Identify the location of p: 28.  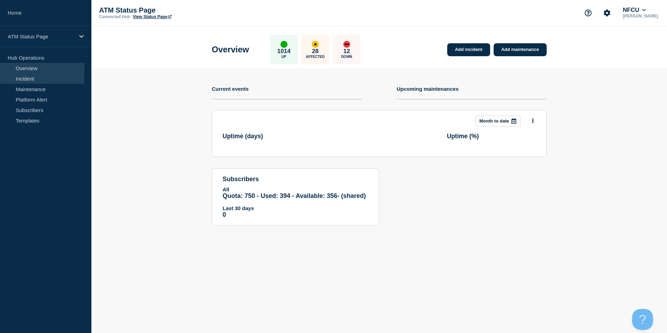
(315, 51).